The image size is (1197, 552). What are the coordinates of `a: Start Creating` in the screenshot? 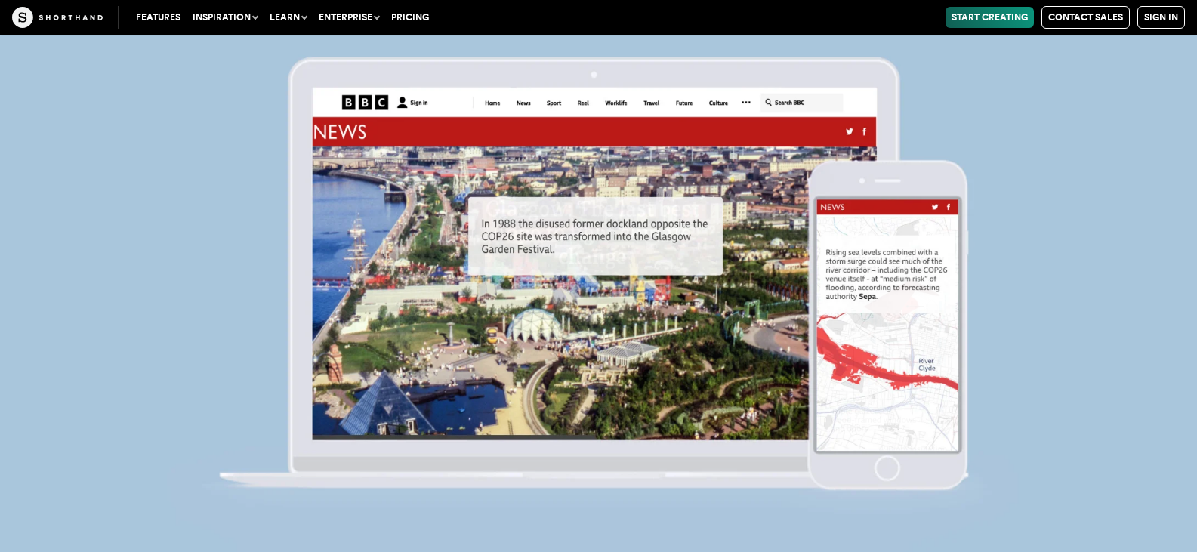 It's located at (990, 17).